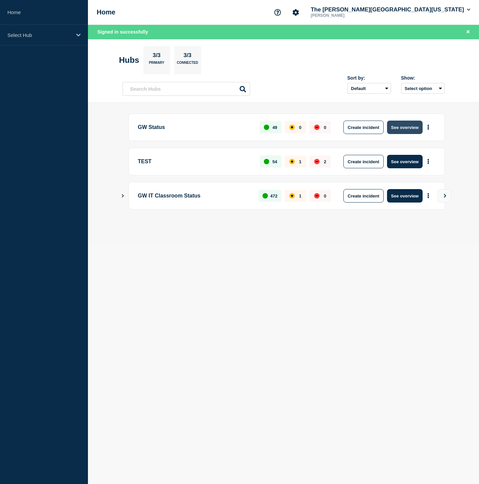 Image resolution: width=479 pixels, height=484 pixels. I want to click on span: Signed in successfully, so click(123, 32).